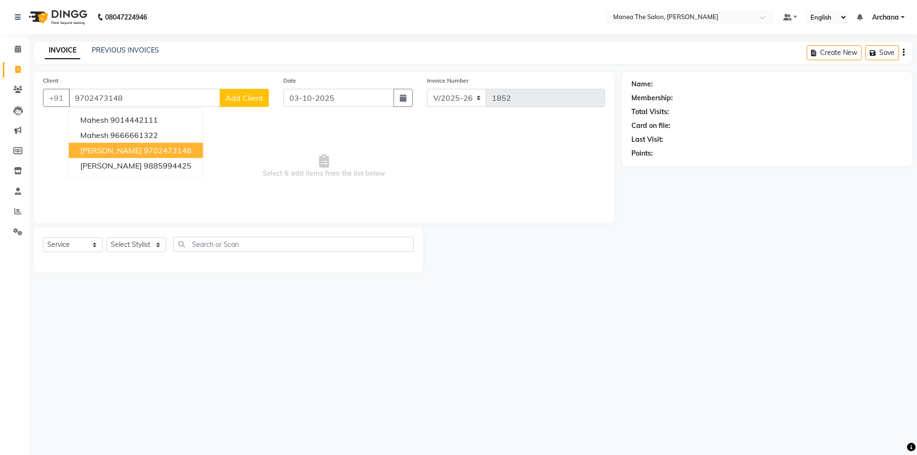  I want to click on a: PREVIOUS INVOICES, so click(125, 50).